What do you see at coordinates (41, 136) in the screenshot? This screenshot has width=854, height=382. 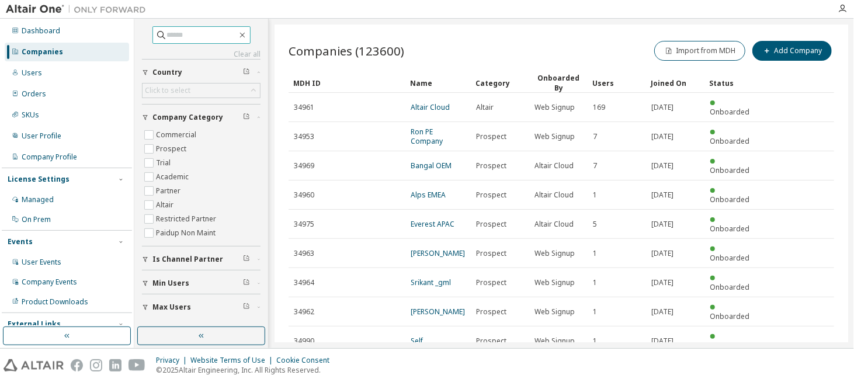 I see `div: User Profile` at bounding box center [41, 136].